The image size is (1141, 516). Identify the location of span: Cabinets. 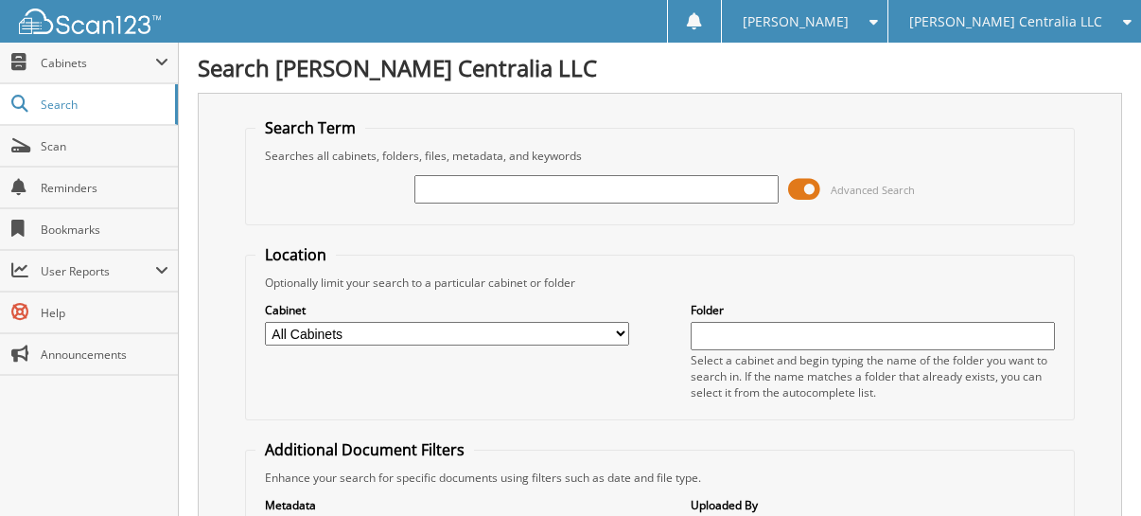
(97, 62).